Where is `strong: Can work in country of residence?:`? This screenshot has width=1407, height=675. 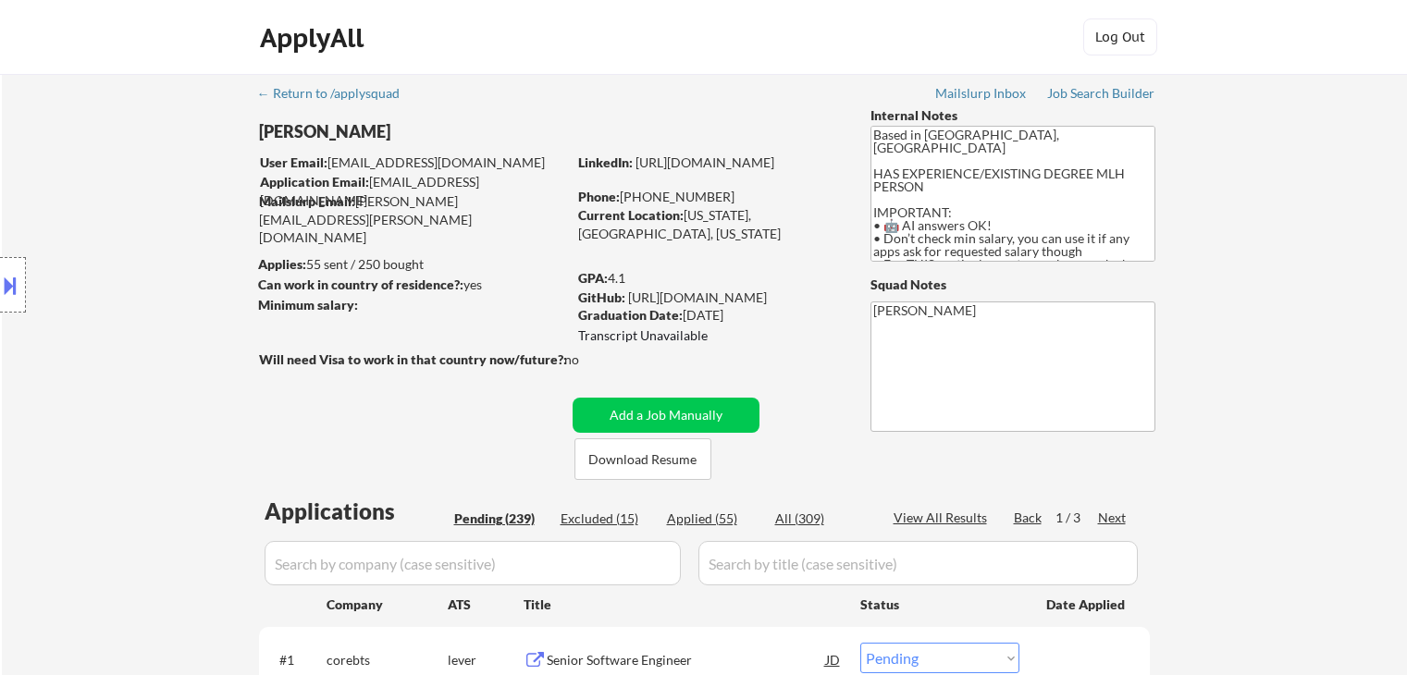 strong: Can work in country of residence?: is located at coordinates (361, 284).